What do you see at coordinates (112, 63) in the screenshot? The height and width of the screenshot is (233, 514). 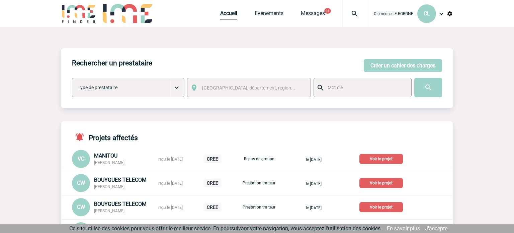 I see `h4: Rechercher un prestataire` at bounding box center [112, 63].